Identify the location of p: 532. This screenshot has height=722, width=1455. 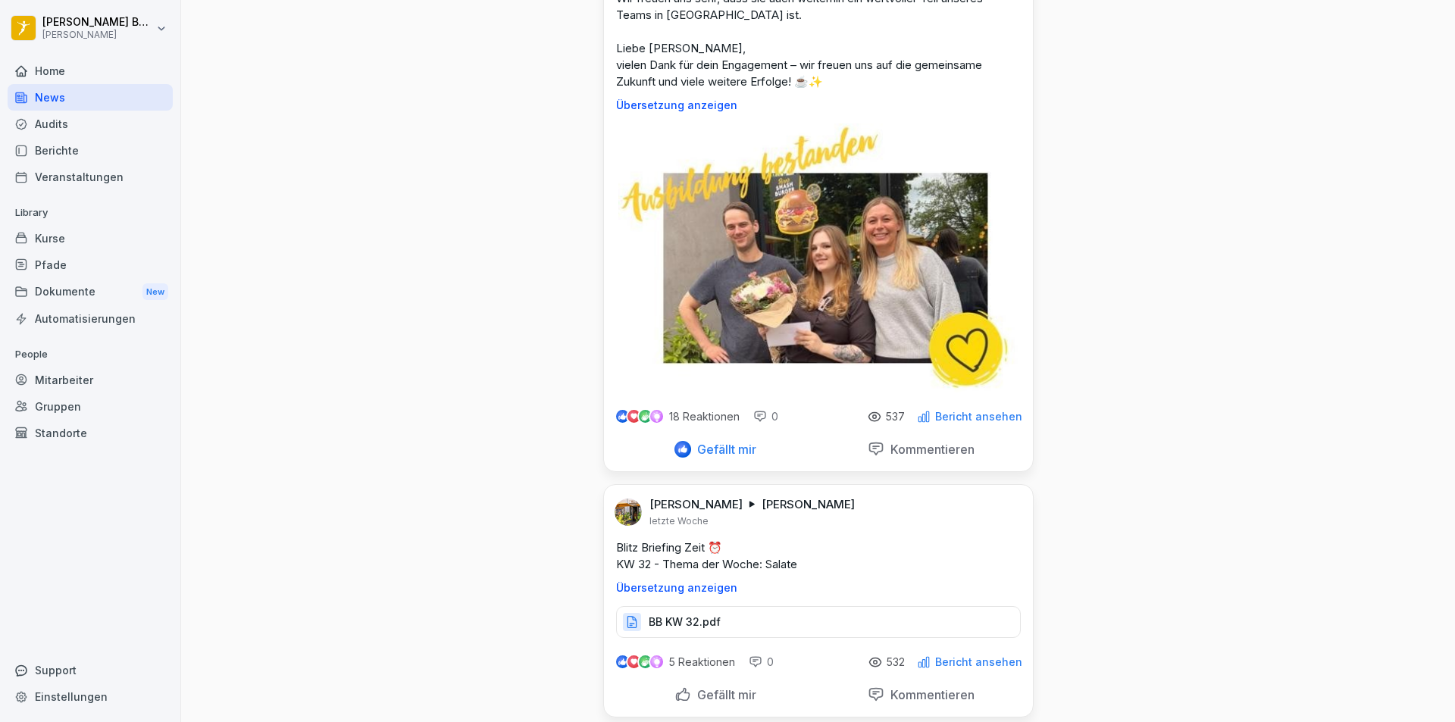
(895, 662).